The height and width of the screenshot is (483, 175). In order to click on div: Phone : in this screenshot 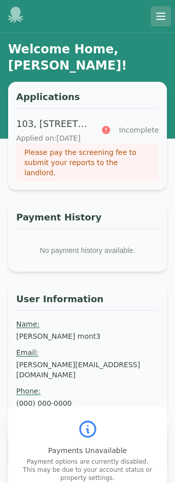, I will do `click(87, 391)`.